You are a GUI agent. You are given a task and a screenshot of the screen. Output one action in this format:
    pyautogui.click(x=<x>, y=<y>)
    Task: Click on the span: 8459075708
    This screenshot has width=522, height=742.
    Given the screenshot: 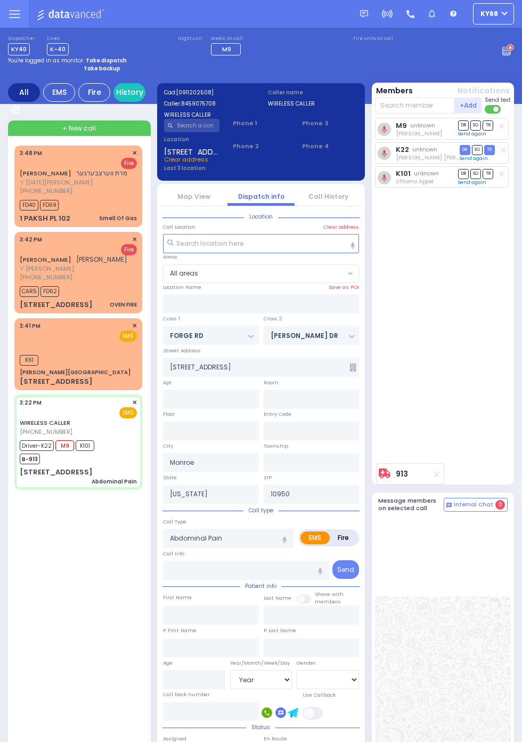 What is the action you would take?
    pyautogui.click(x=198, y=103)
    